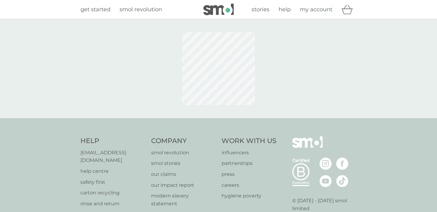 The image size is (437, 212). What do you see at coordinates (183, 199) in the screenshot?
I see `a: modern slavery statement` at bounding box center [183, 199].